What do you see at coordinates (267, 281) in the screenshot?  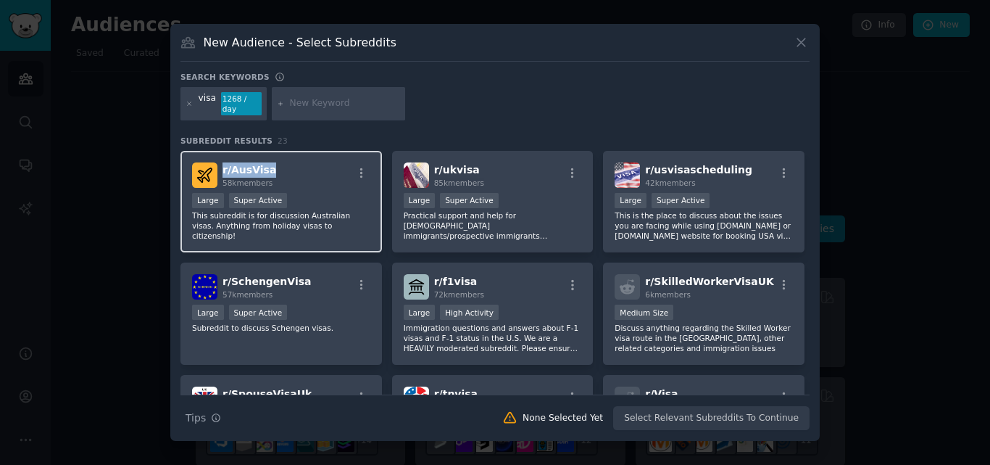 I see `span: r/ SchengenVisa` at bounding box center [267, 281].